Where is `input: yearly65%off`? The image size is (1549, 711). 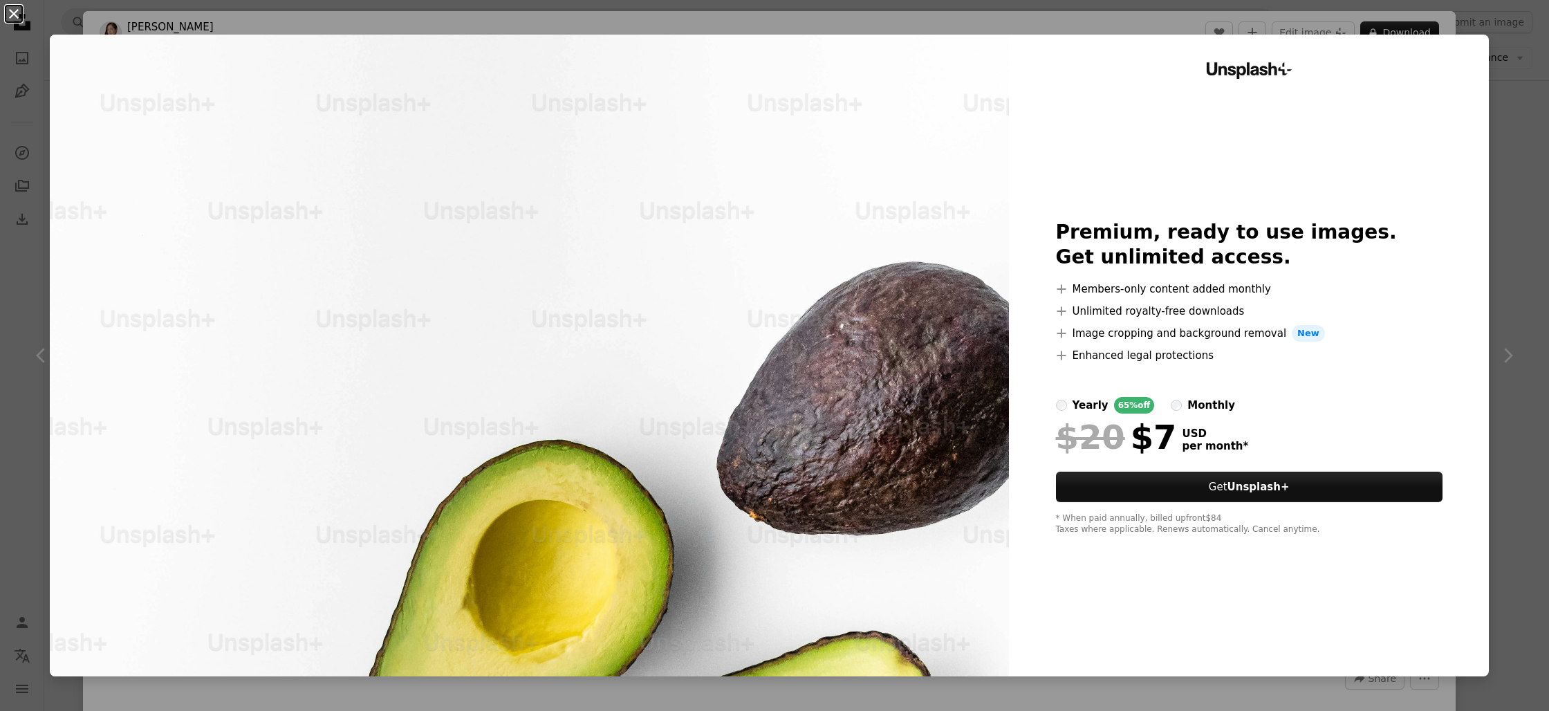
input: yearly65%off is located at coordinates (1061, 405).